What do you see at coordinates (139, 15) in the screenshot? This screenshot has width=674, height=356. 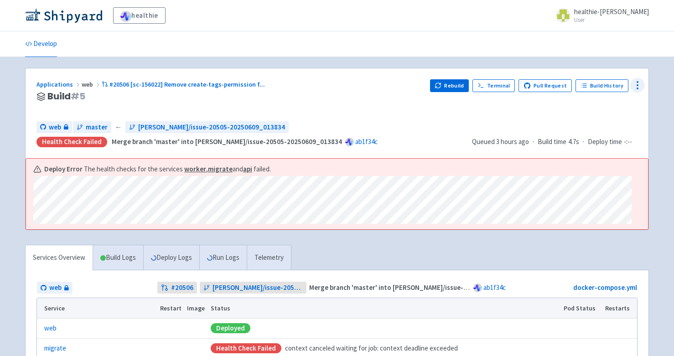 I see `a: healthie` at bounding box center [139, 15].